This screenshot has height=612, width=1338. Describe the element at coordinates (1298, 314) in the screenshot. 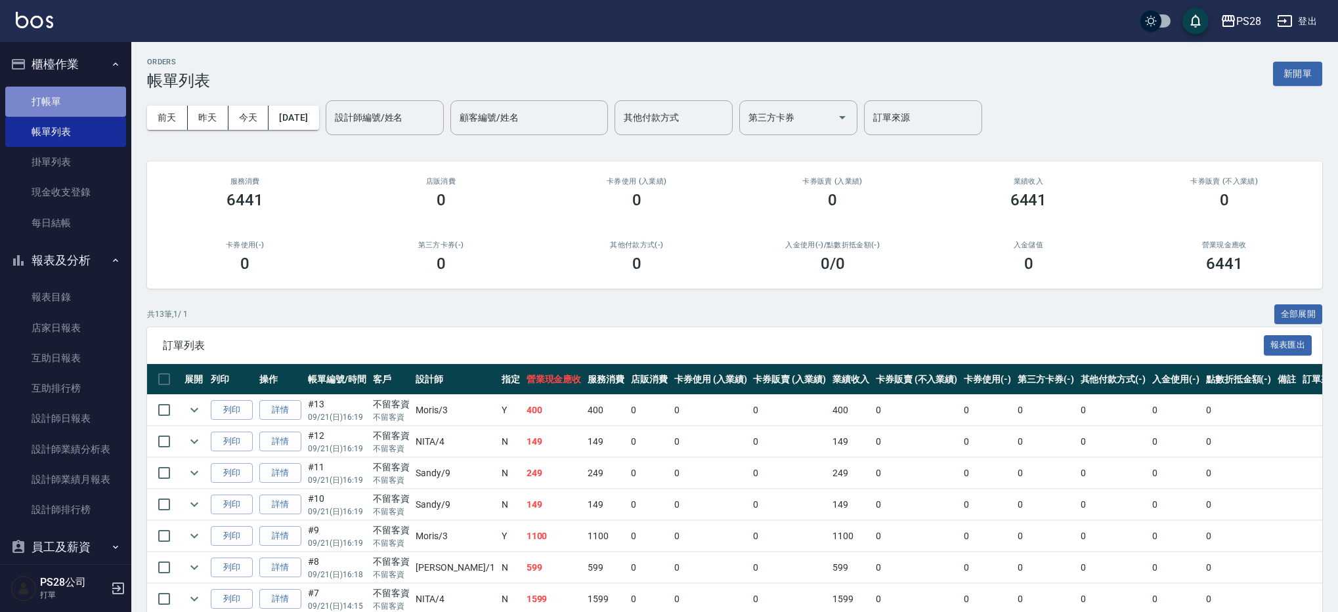

I see `button: 全部展開` at that location.